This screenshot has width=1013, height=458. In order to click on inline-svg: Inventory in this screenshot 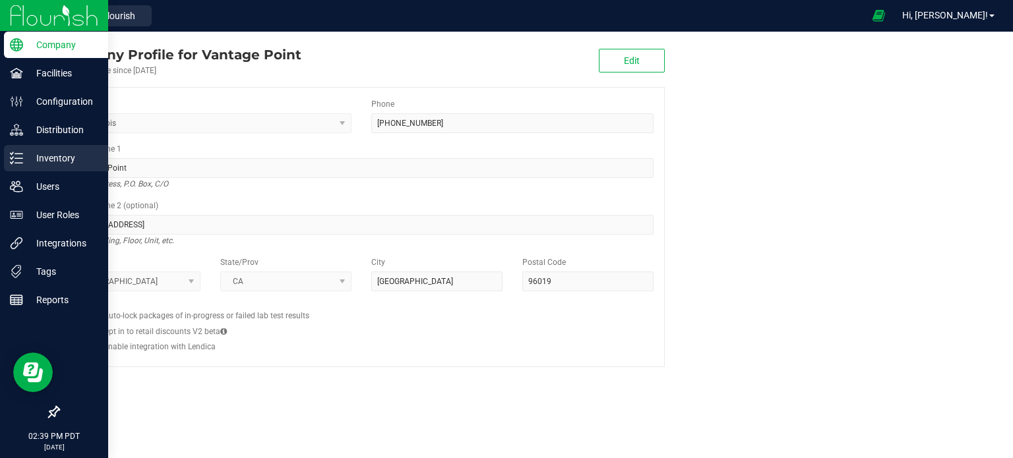, I will do `click(16, 158)`.